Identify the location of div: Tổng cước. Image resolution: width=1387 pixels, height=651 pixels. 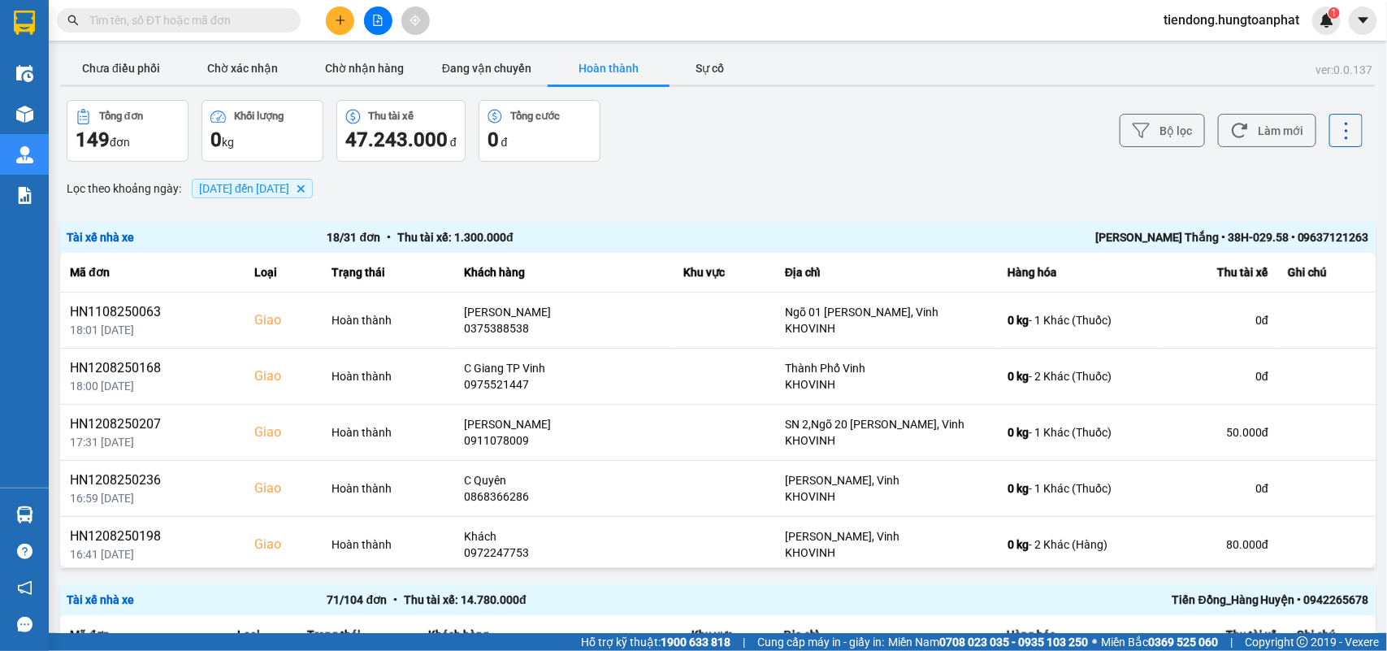
(534, 116).